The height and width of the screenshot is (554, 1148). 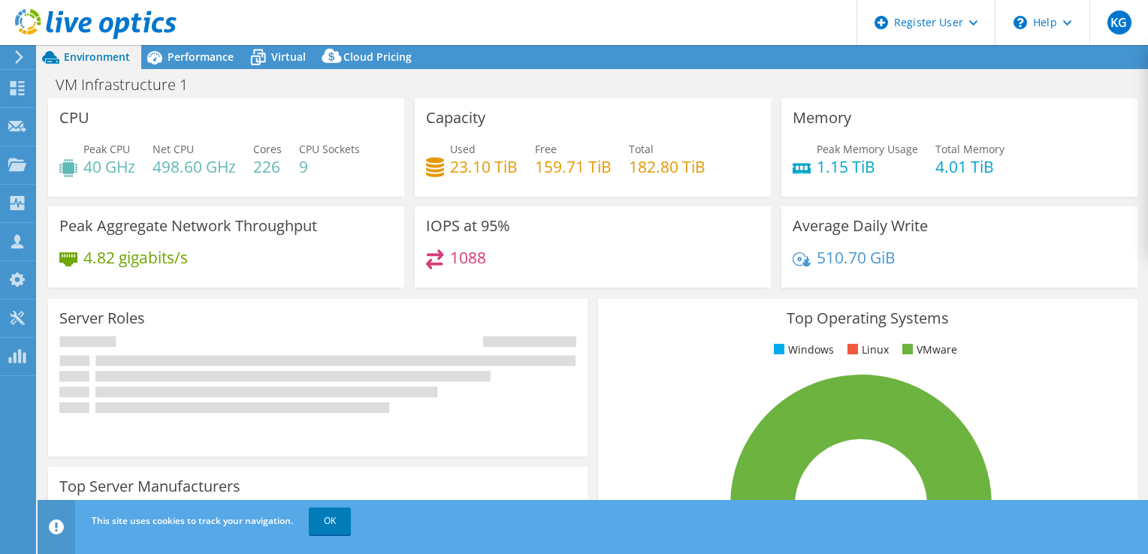 I want to click on span: KG, so click(x=1119, y=23).